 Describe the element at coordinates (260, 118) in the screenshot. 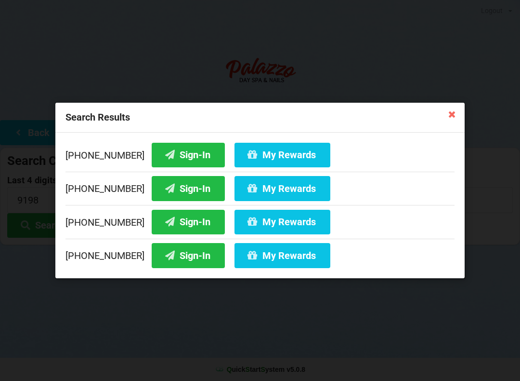

I see `div: Search Results` at that location.